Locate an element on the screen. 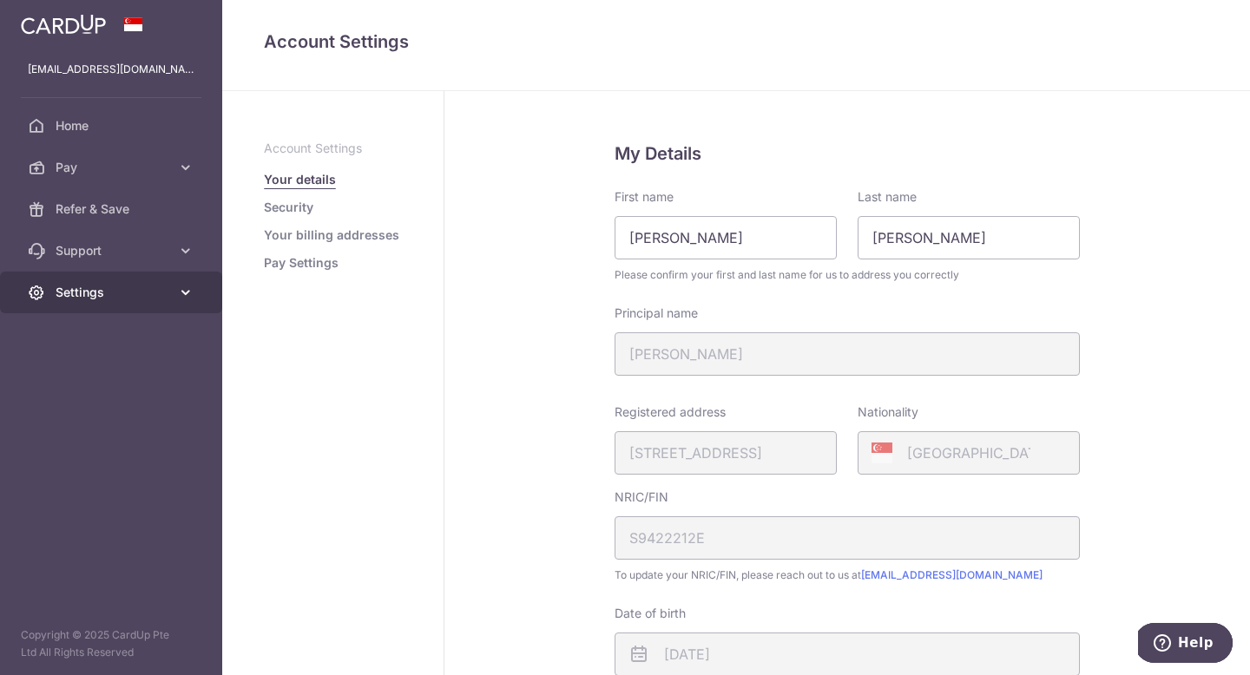 Image resolution: width=1250 pixels, height=675 pixels. span: Settings is located at coordinates (113, 293).